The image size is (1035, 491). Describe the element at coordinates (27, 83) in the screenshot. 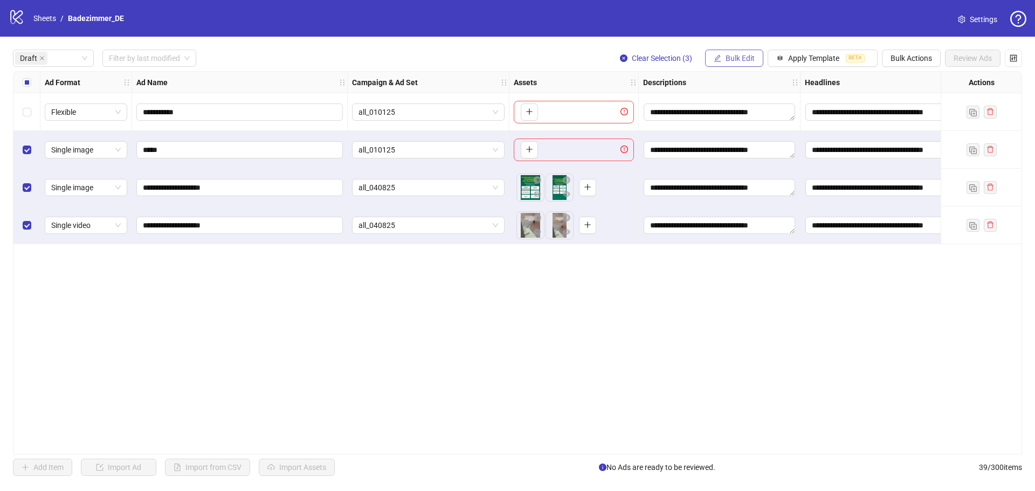

I see `div: Select all rows` at that location.